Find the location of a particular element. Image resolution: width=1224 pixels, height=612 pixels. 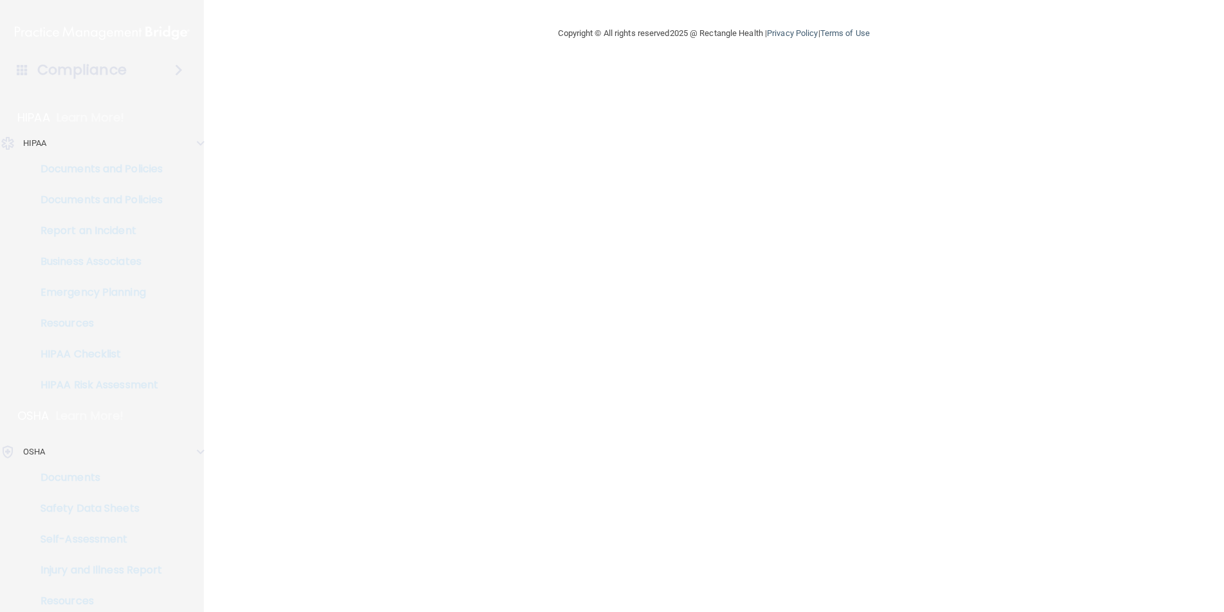

p: Documents is located at coordinates (96, 478).